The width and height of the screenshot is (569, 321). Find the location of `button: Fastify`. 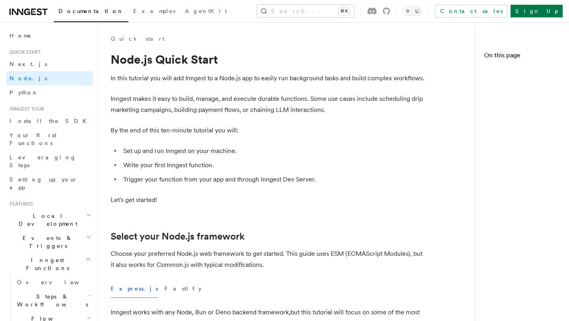

button: Fastify is located at coordinates (183, 288).